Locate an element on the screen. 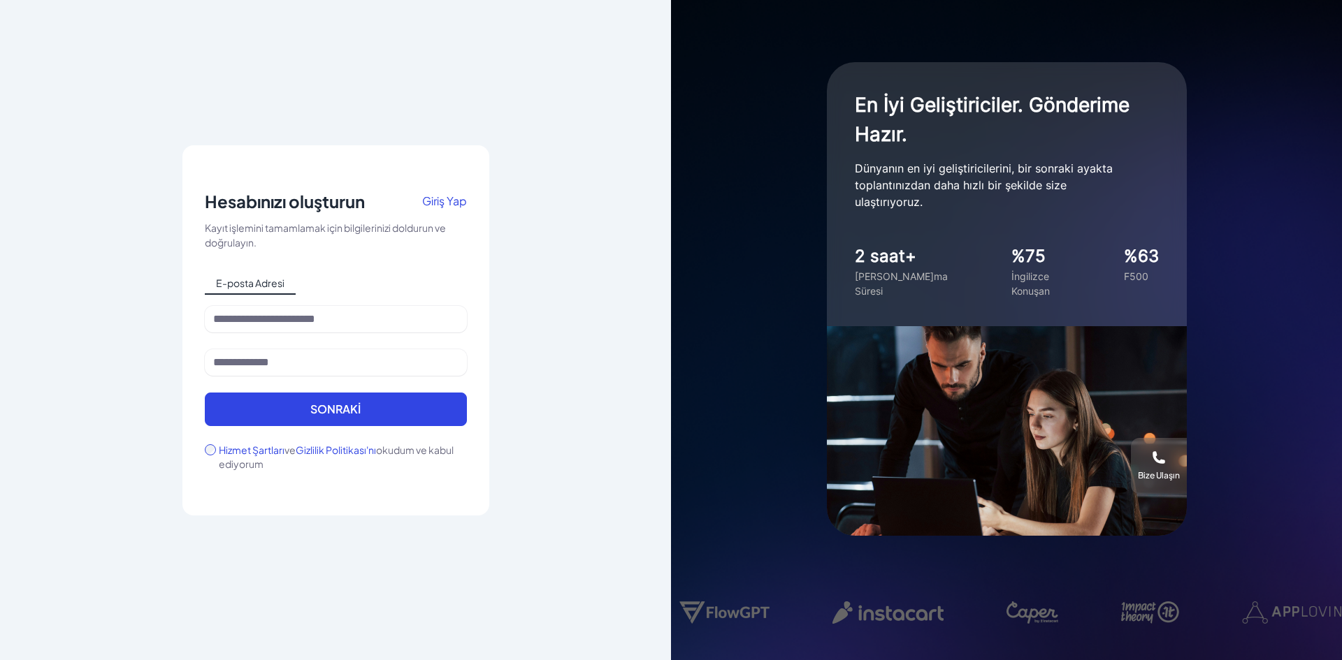 Image resolution: width=1342 pixels, height=660 pixels. font: Sonraki is located at coordinates (335, 409).